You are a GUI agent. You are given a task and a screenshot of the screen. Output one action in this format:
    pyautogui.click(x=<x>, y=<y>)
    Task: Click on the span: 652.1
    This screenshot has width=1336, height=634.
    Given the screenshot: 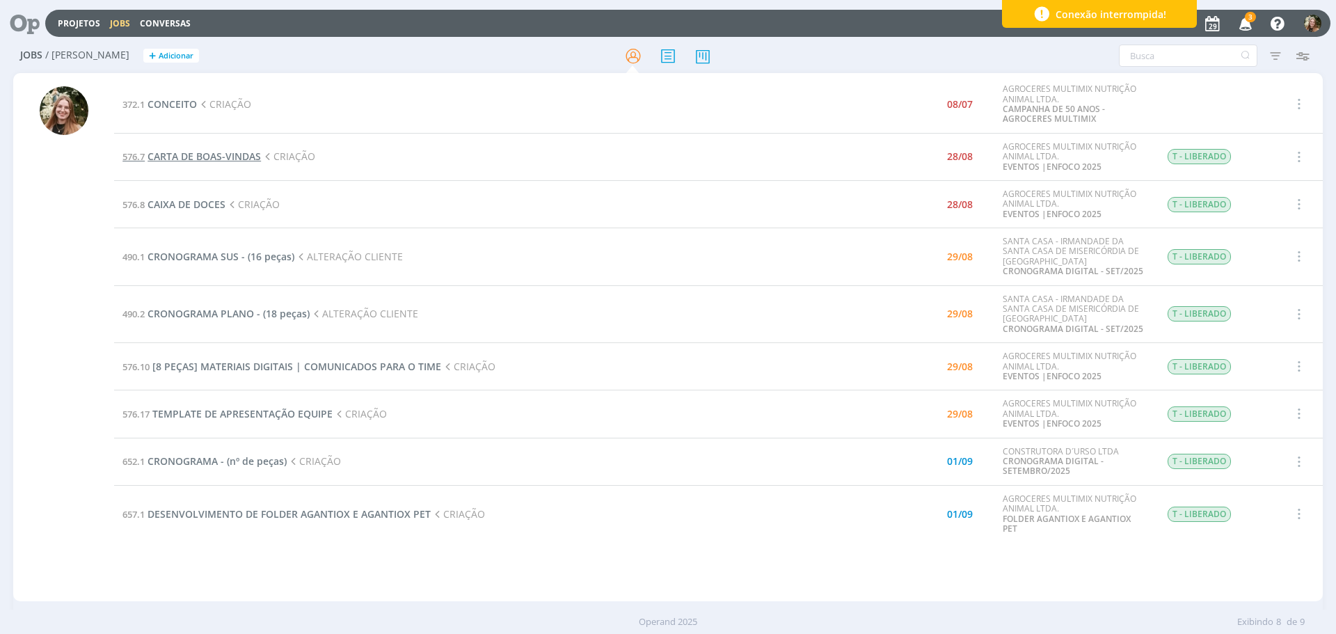 What is the action you would take?
    pyautogui.click(x=134, y=461)
    